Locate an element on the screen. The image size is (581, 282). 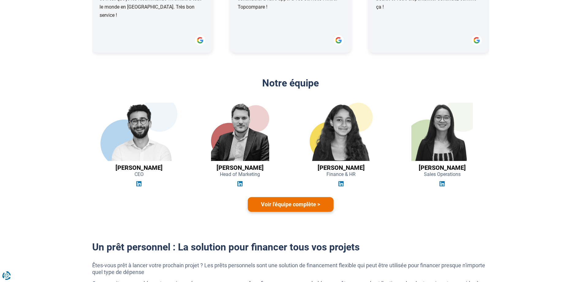
img: Guillaume Georges is located at coordinates (240, 132).